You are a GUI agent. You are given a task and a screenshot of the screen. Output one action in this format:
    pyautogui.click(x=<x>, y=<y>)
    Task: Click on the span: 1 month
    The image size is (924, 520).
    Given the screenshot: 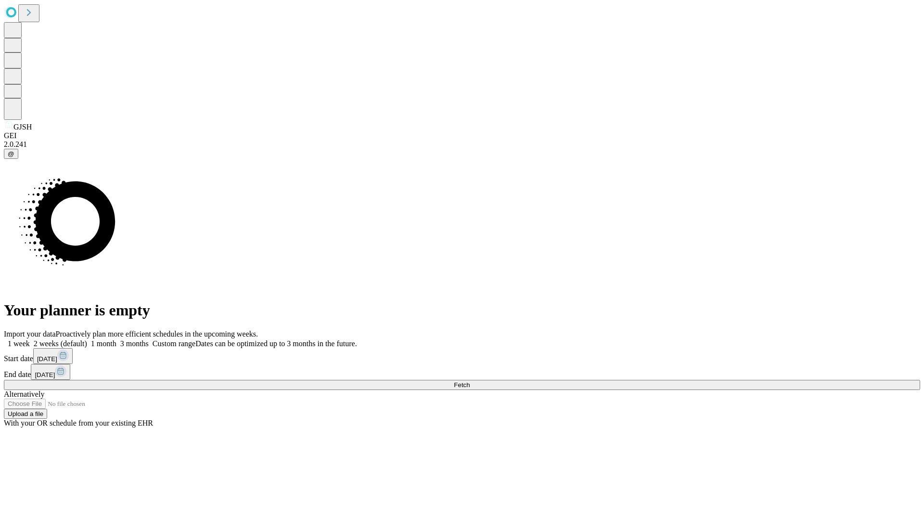 What is the action you would take?
    pyautogui.click(x=104, y=343)
    